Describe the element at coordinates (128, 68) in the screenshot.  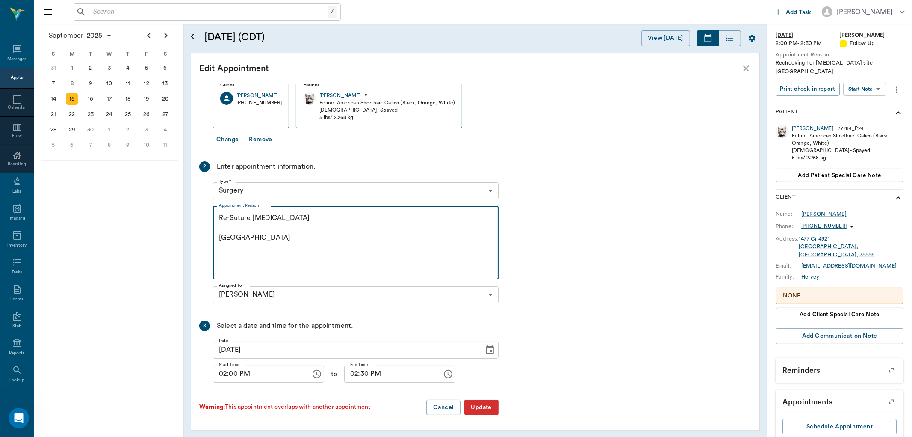
I see `div: Thursday, September 4, 2025` at that location.